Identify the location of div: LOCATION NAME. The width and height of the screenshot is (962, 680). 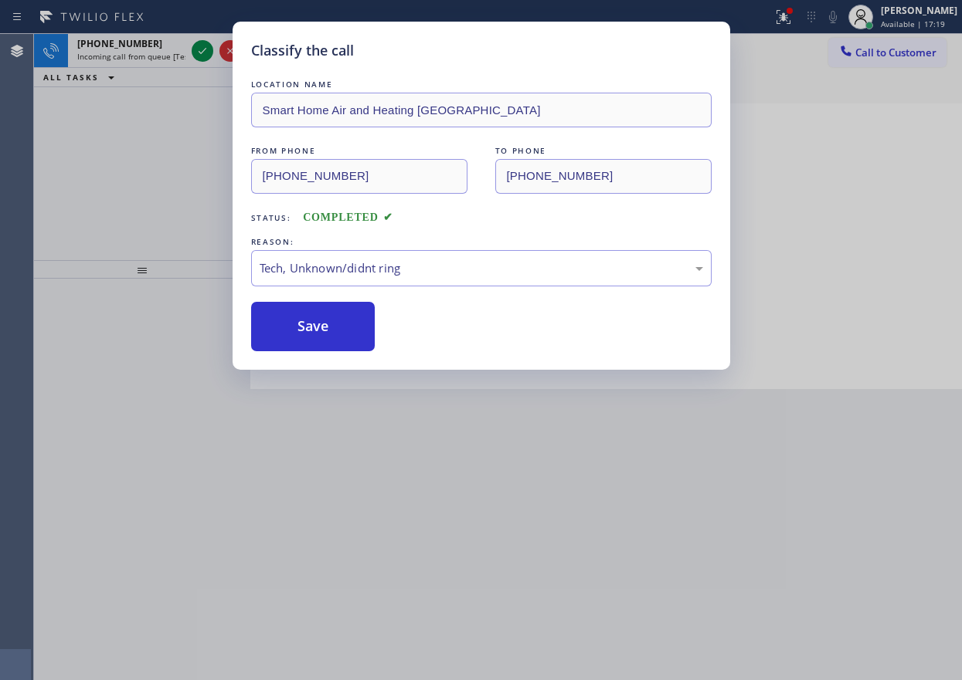
(481, 84).